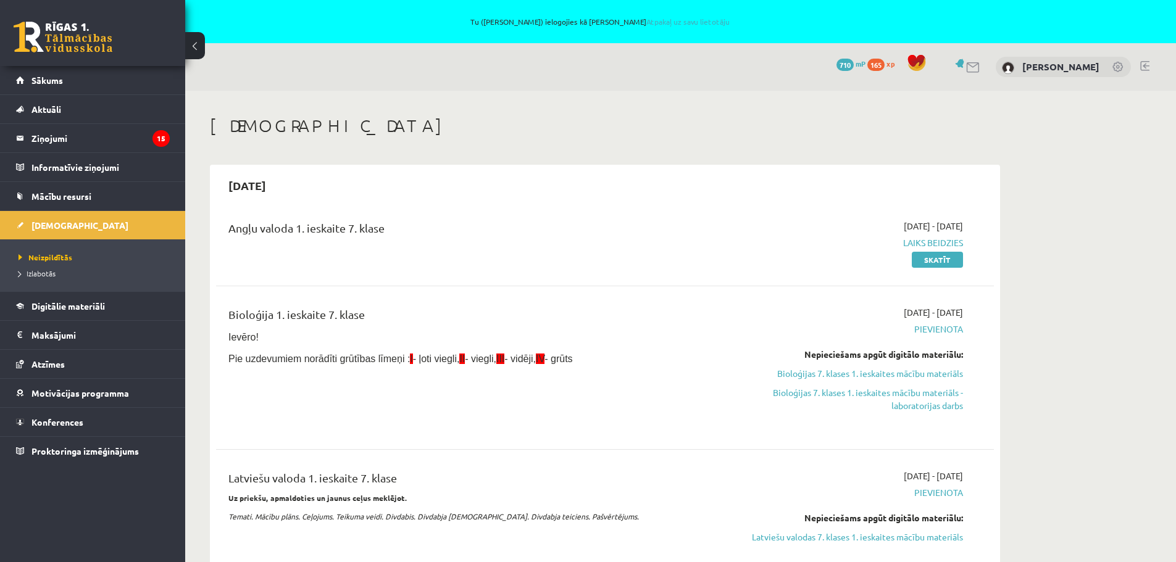 This screenshot has width=1176, height=562. I want to click on a: Sākums, so click(93, 80).